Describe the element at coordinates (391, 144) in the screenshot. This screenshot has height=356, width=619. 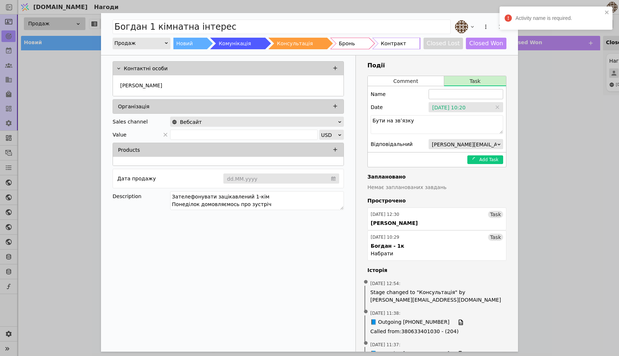
I see `div: Відповідальний` at that location.